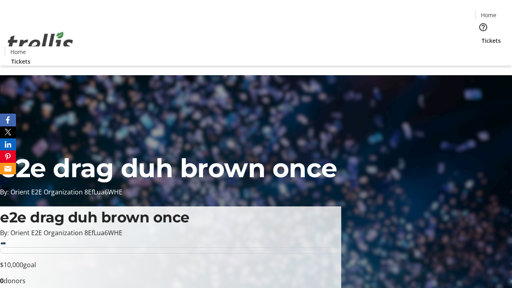 The height and width of the screenshot is (288, 512). Describe the element at coordinates (483, 27) in the screenshot. I see `button: Help` at that location.